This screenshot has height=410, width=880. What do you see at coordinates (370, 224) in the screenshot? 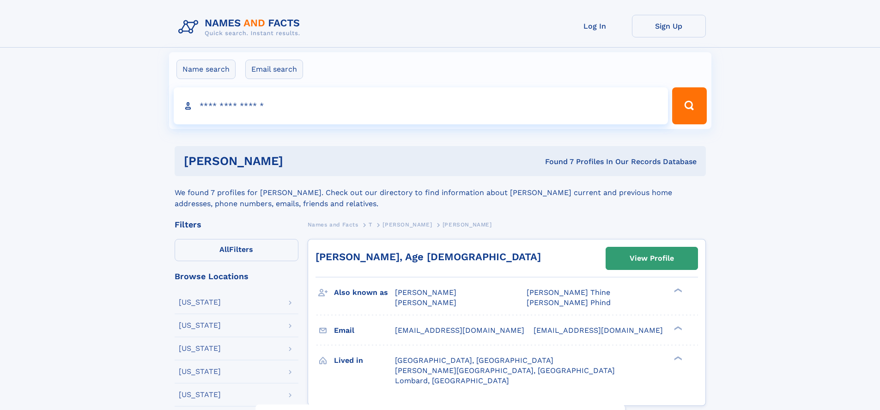
I see `a: T` at bounding box center [370, 224].